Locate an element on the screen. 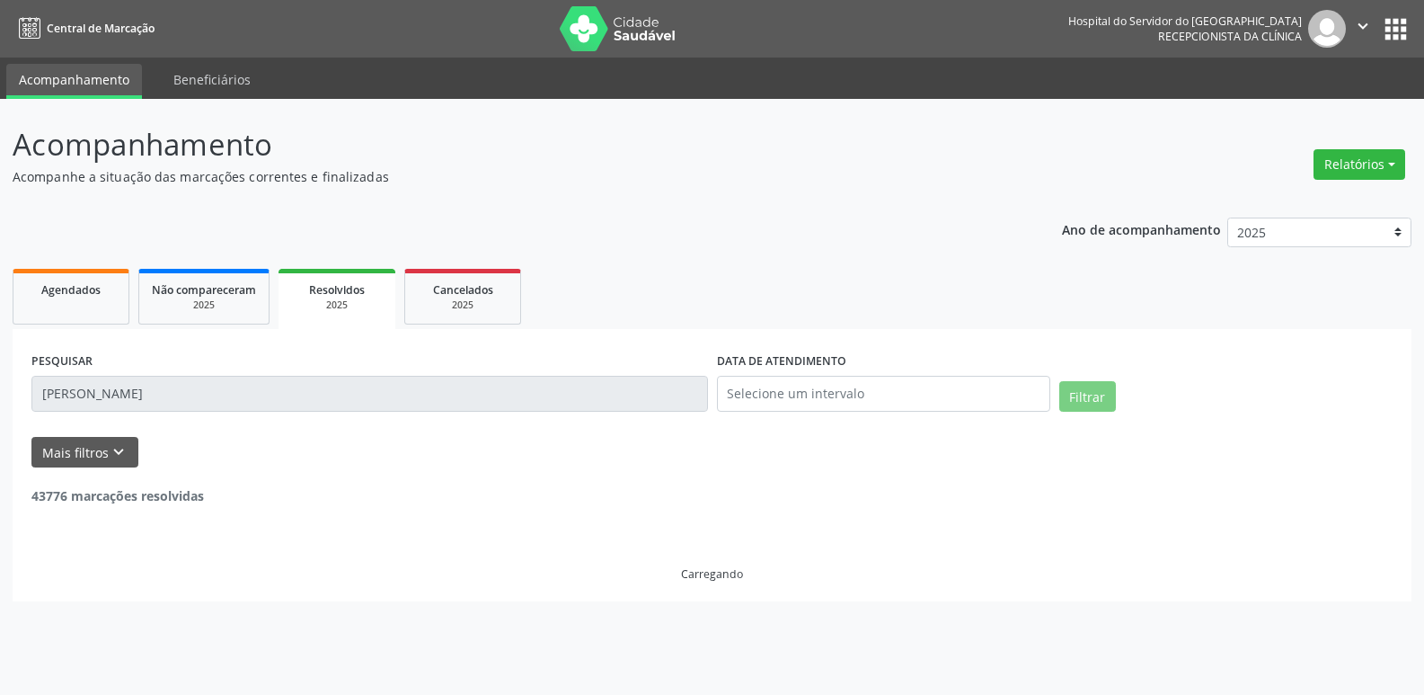  button: Mais filtroskeyboard_arrow_down is located at coordinates (84, 452).